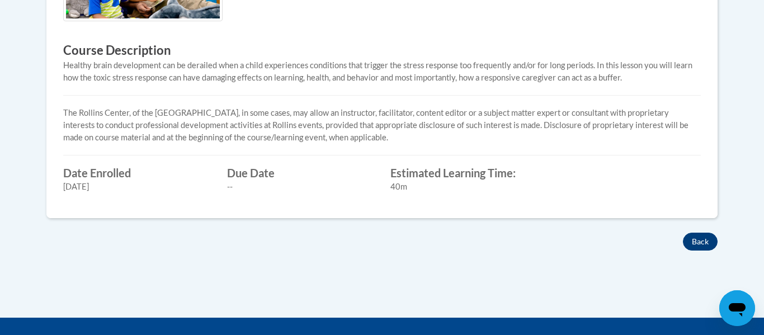  What do you see at coordinates (463, 173) in the screenshot?
I see `label: Estimated Learning Time:` at bounding box center [463, 173].